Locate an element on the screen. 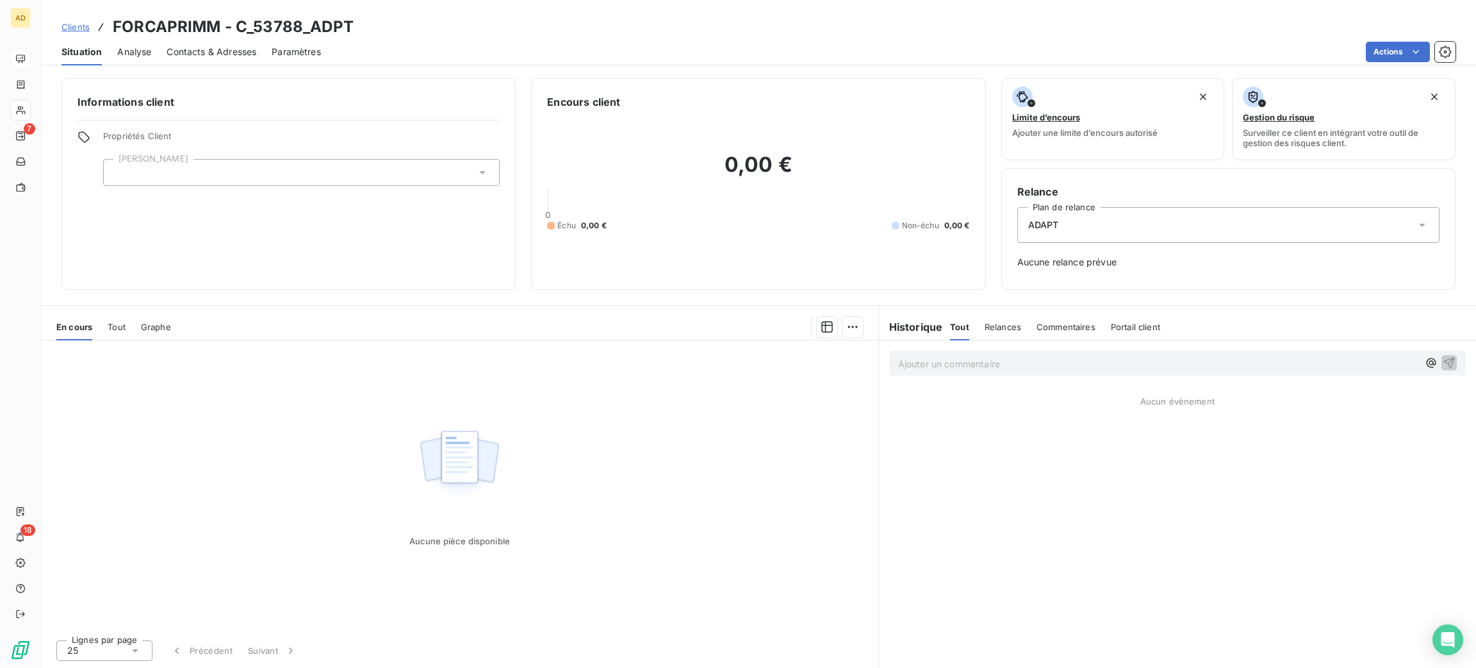 The height and width of the screenshot is (668, 1476). span: Paramètres is located at coordinates (296, 52).